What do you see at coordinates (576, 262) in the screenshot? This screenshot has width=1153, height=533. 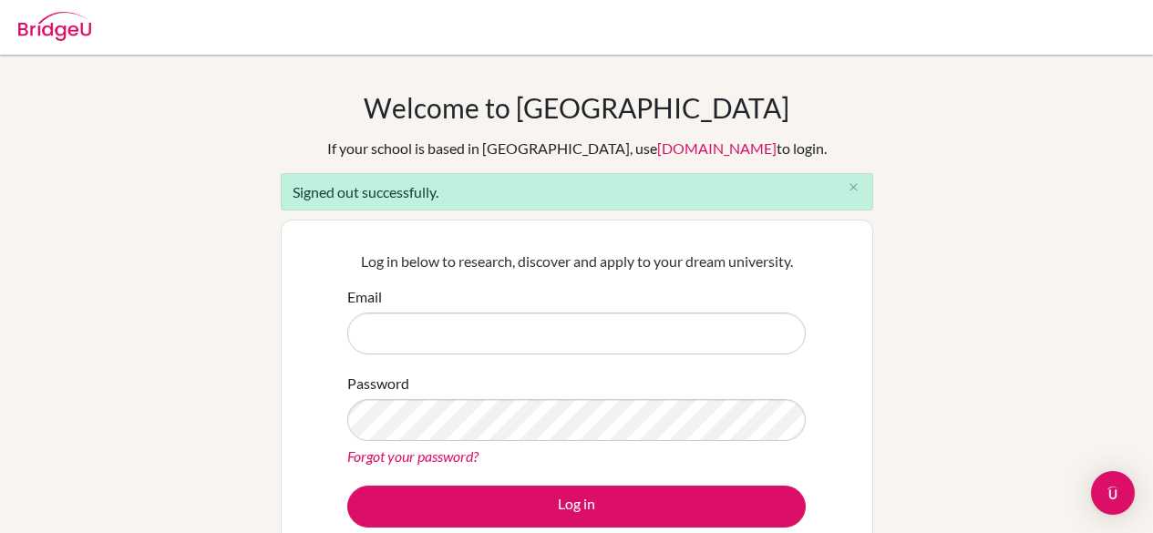 I see `p: Log in below to research, discover and apply to your dream university.` at bounding box center [576, 262].